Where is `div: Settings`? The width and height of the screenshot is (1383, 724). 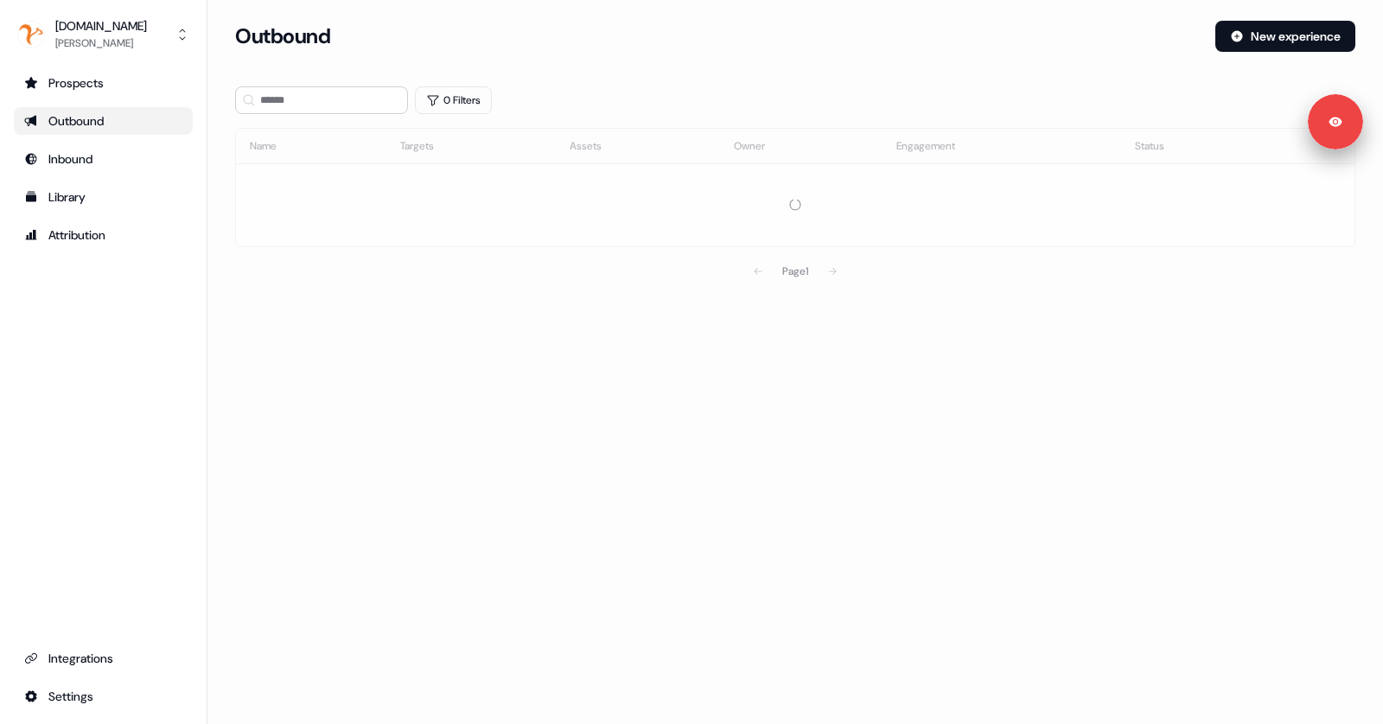 div: Settings is located at coordinates (103, 697).